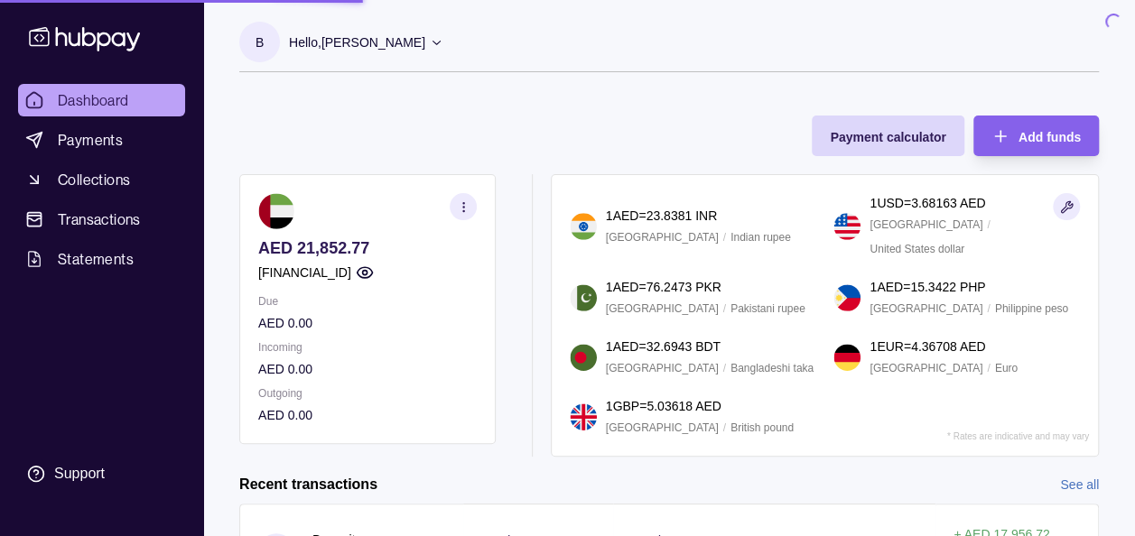  I want to click on img: in, so click(583, 227).